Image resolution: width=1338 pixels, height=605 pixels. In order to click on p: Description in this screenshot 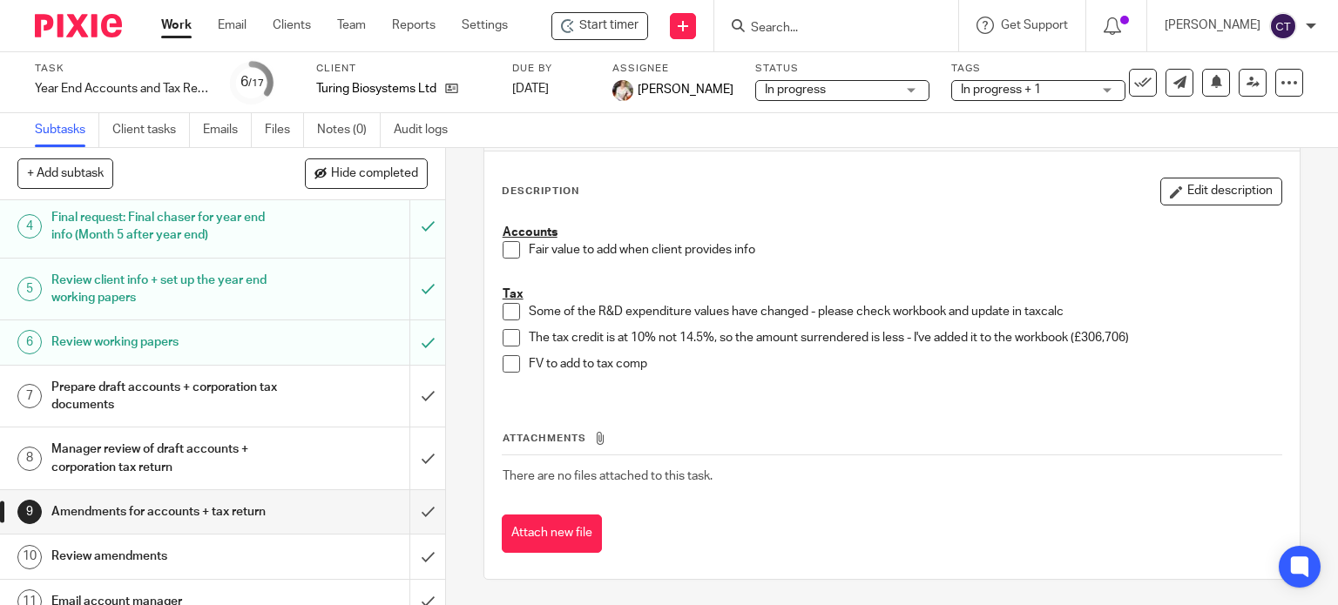, I will do `click(540, 192)`.